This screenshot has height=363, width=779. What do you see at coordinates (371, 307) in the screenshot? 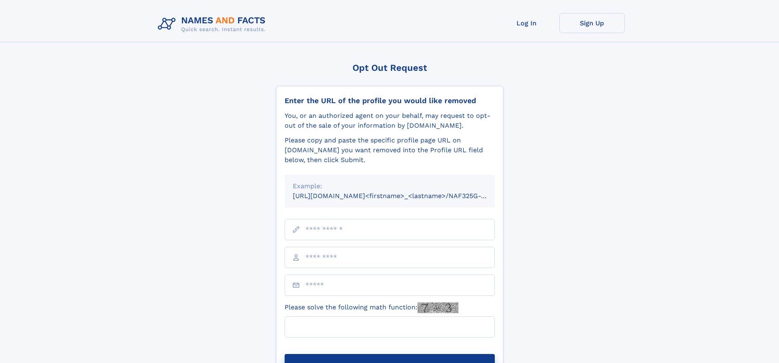
I see `label: Please solve the following math function:` at bounding box center [371, 307].